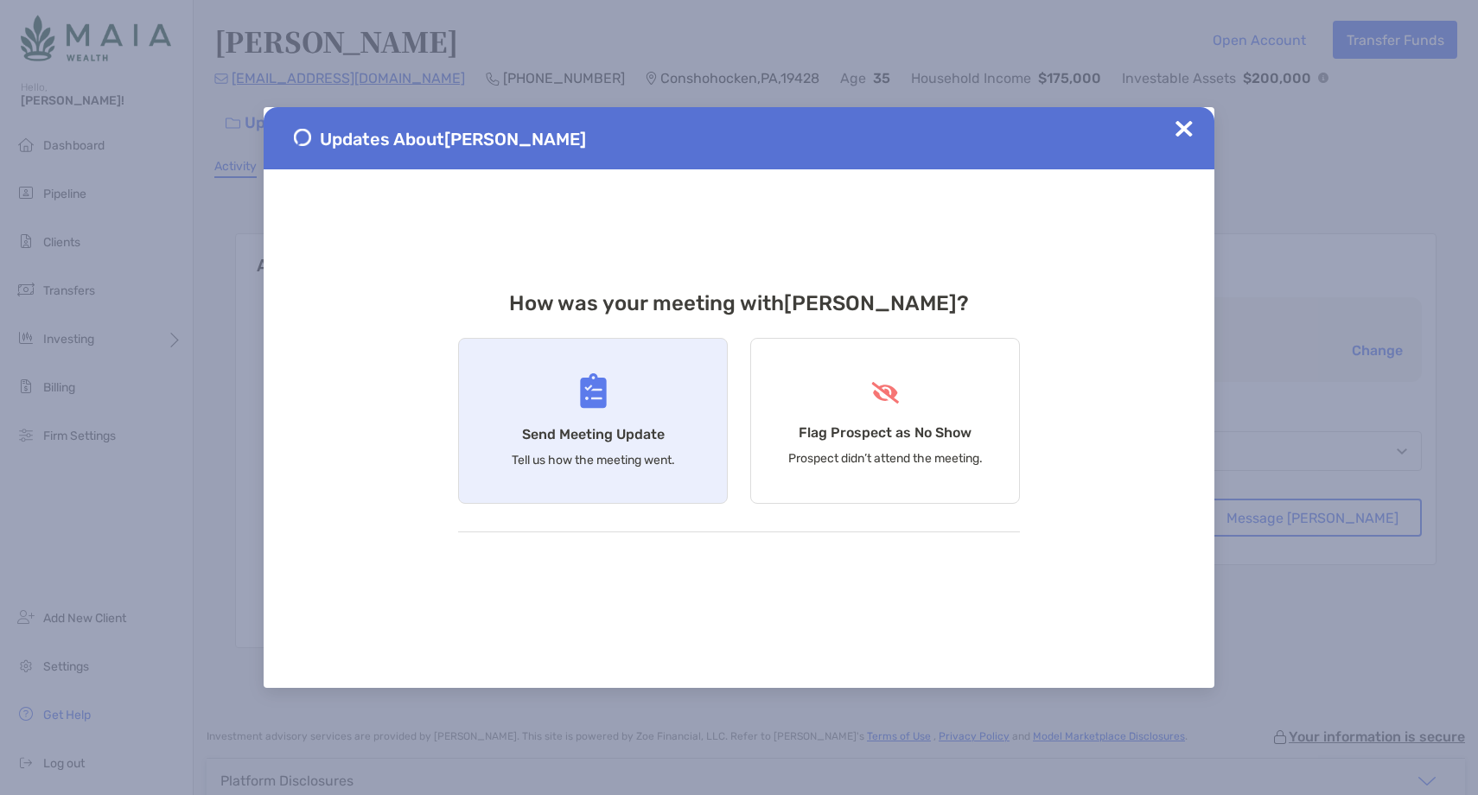  What do you see at coordinates (885, 392) in the screenshot?
I see `img: Flag Prospect as No Show` at bounding box center [885, 392].